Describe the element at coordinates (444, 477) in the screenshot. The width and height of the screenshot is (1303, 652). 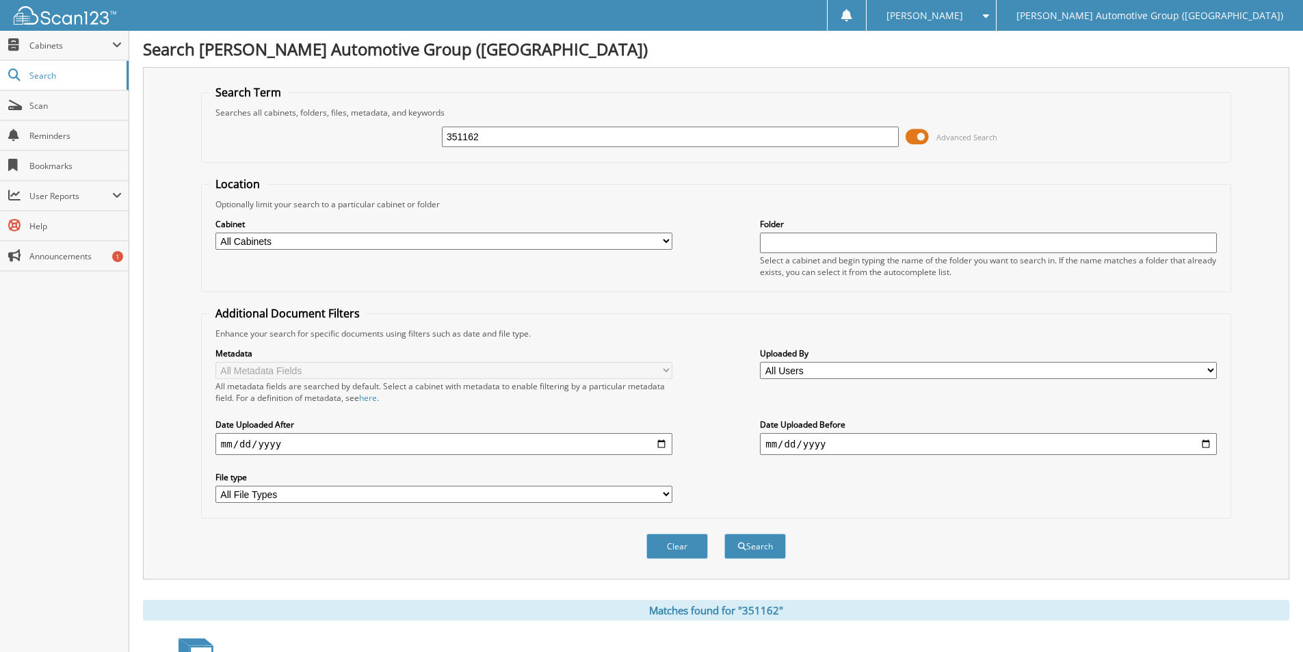
I see `label: File type` at that location.